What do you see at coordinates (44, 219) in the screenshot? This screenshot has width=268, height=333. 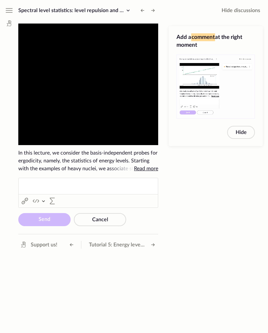 I see `button: Send` at bounding box center [44, 219].